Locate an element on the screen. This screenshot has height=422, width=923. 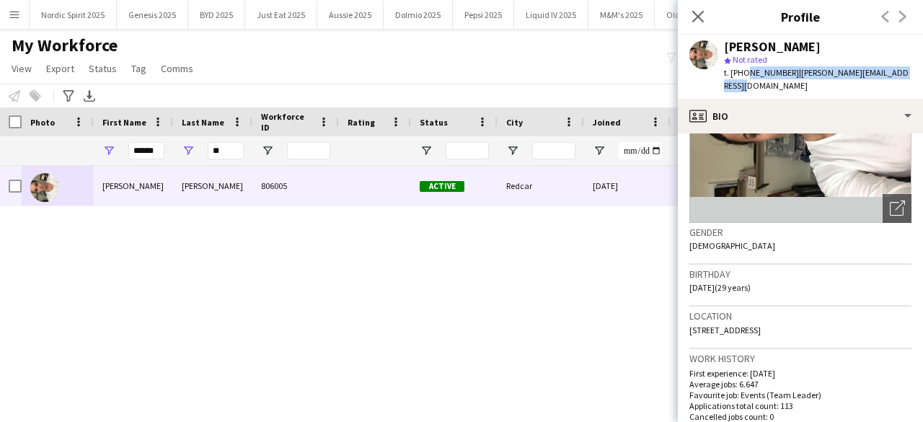
div: 806005 is located at coordinates (296, 185).